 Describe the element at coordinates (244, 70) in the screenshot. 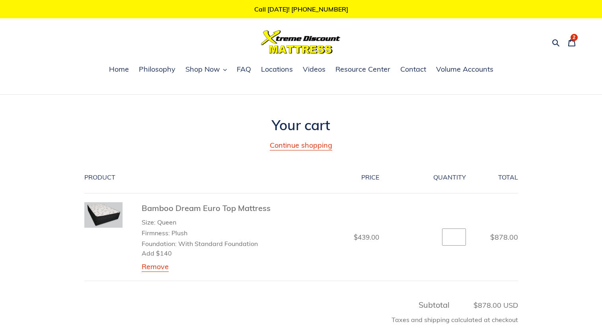

I see `a: FAQ` at that location.